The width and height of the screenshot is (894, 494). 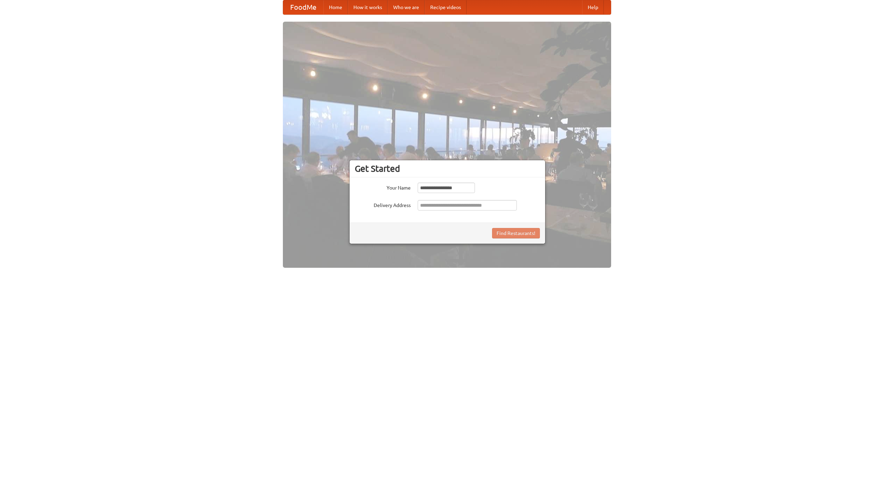 What do you see at coordinates (368, 7) in the screenshot?
I see `a: How it works` at bounding box center [368, 7].